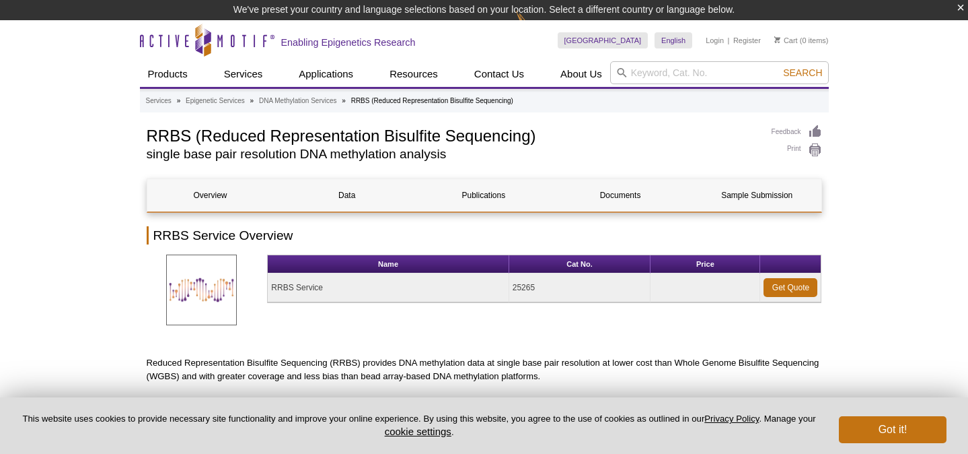  What do you see at coordinates (534, 26) in the screenshot?
I see `img: Change Here` at bounding box center [534, 26].